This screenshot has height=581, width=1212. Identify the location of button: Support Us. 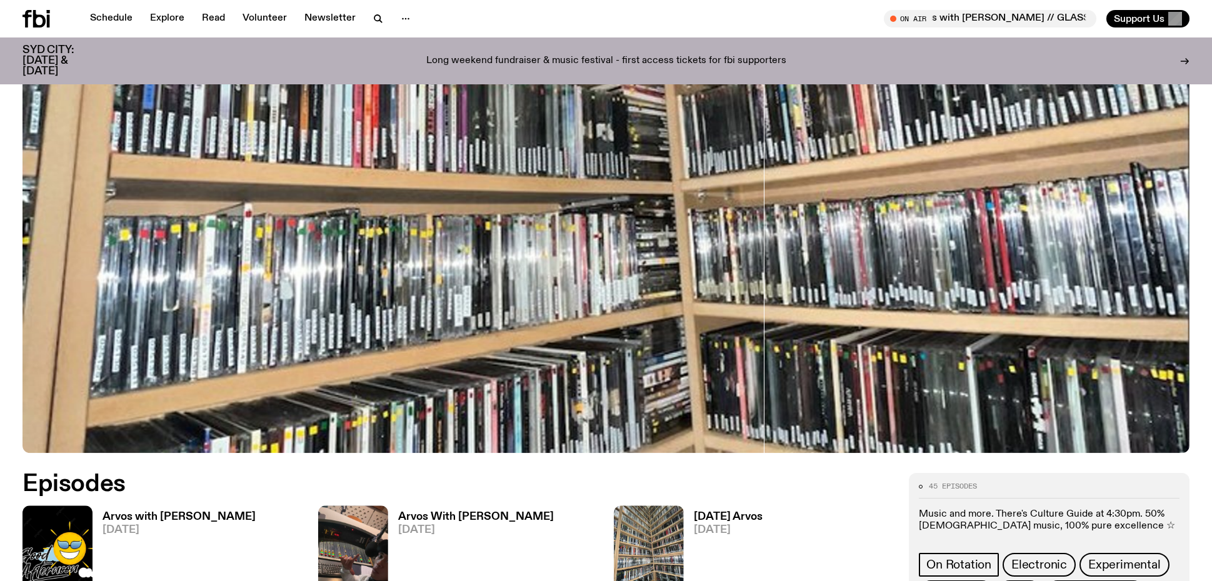
(1148, 19).